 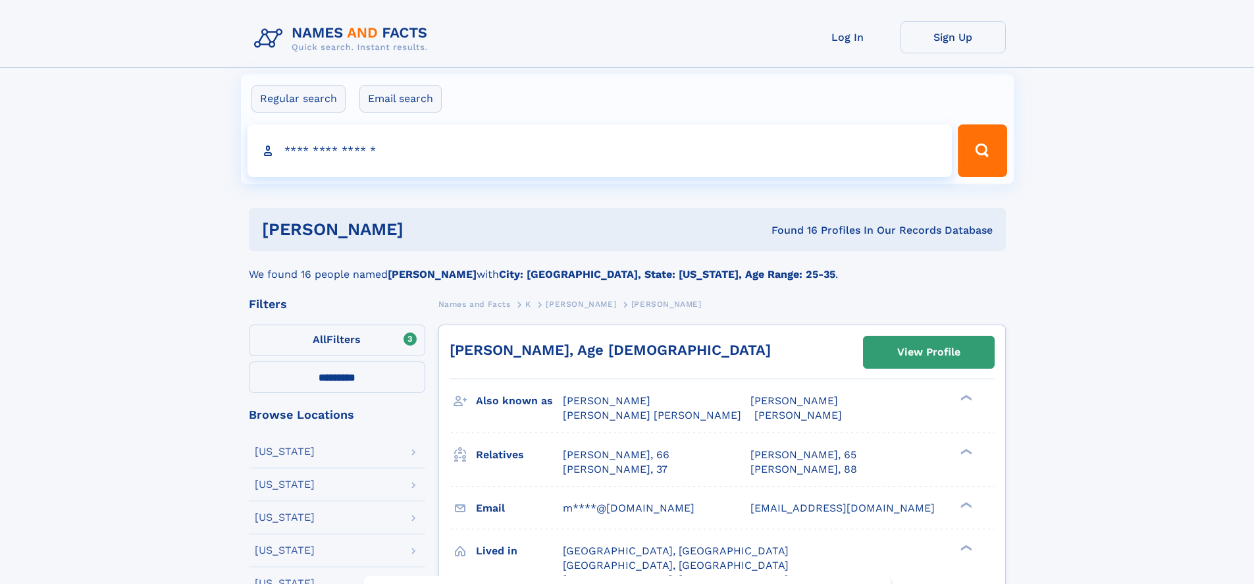 What do you see at coordinates (400, 99) in the screenshot?
I see `label: Email search` at bounding box center [400, 99].